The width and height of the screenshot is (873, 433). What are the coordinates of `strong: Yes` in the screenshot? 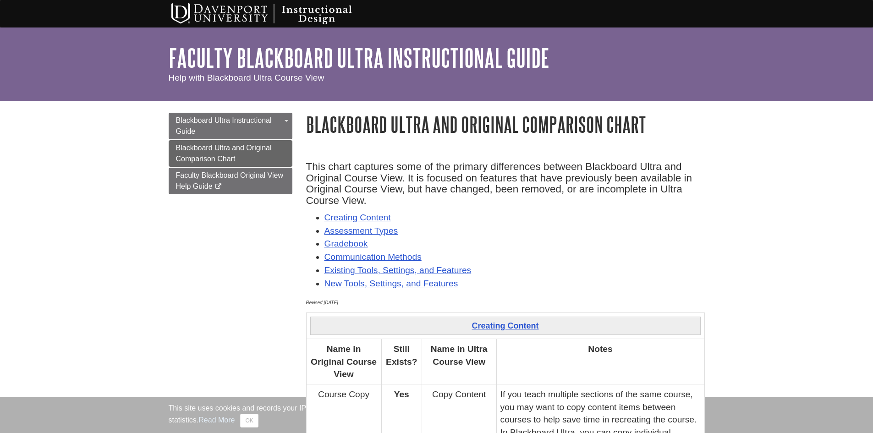 It's located at (402, 394).